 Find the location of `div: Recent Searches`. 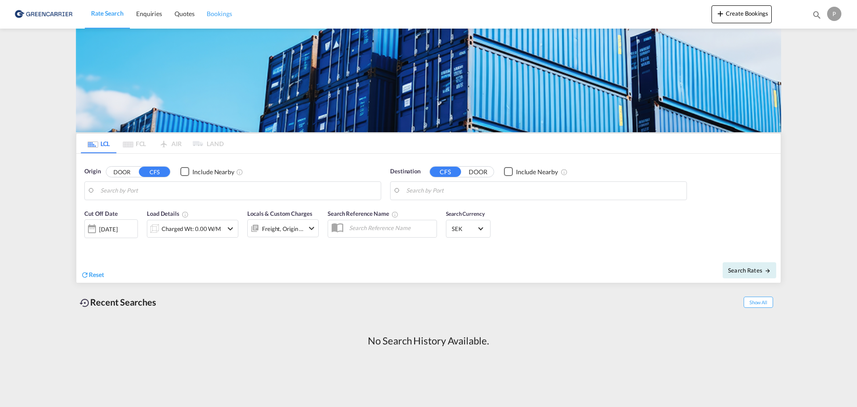

div: Recent Searches is located at coordinates (118, 302).